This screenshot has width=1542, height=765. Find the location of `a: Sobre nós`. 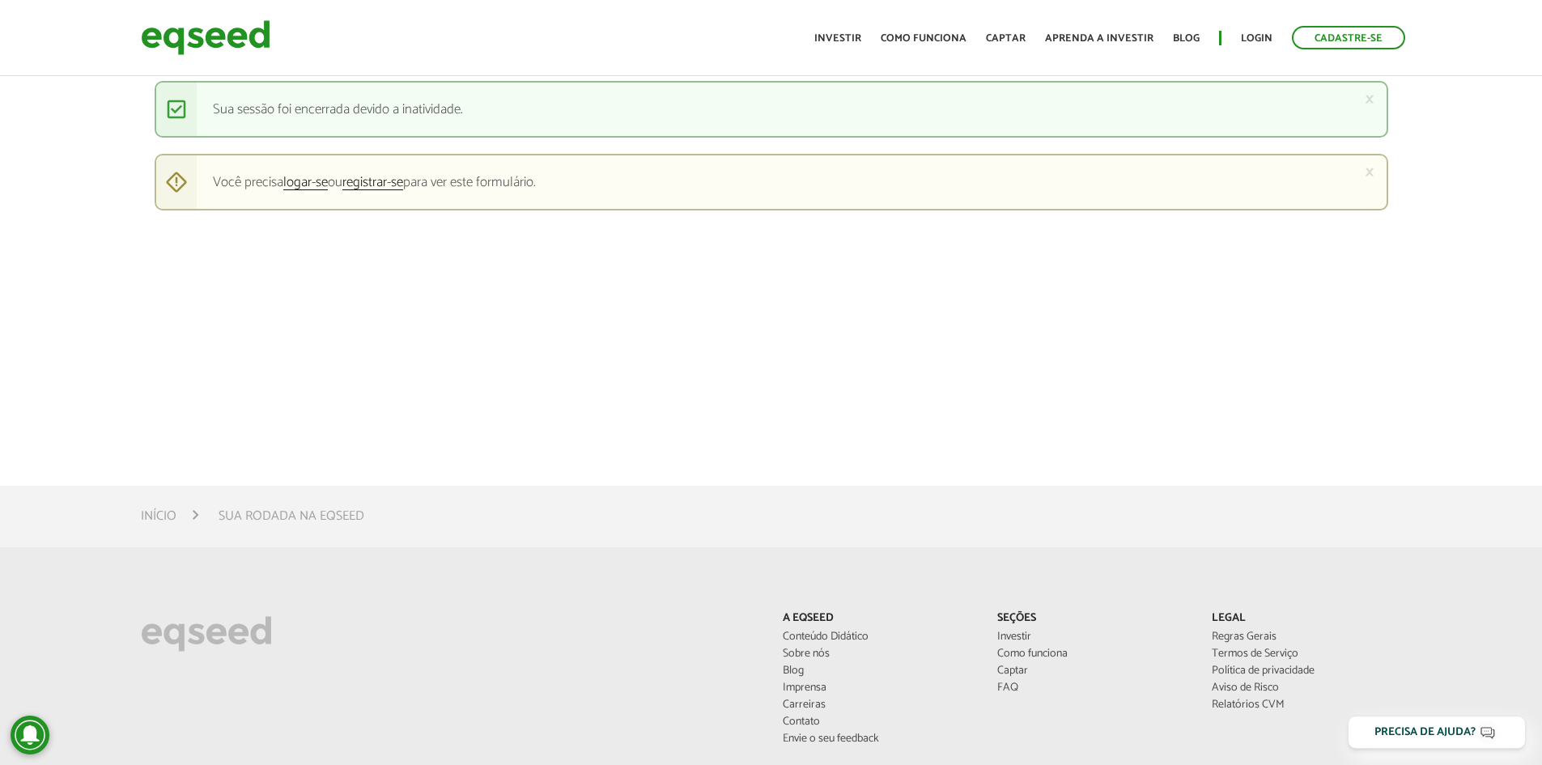

a: Sobre nós is located at coordinates (877, 654).